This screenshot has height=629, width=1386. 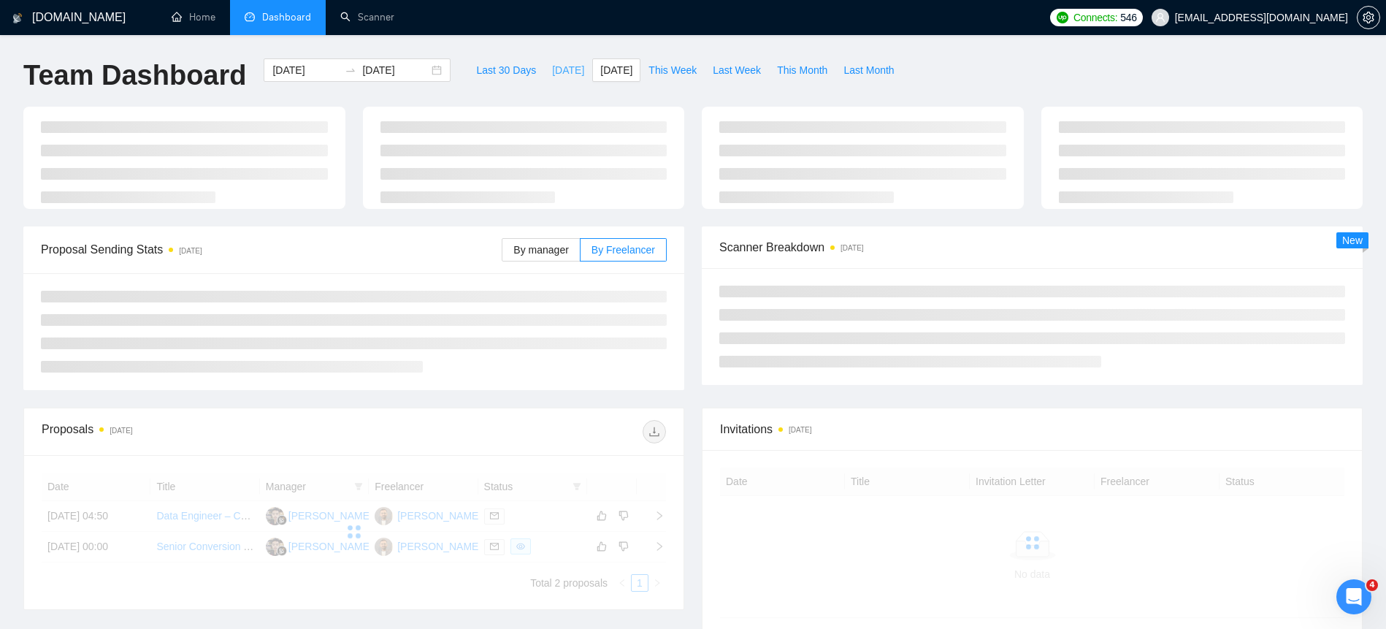 I want to click on button: Last 30 Days, so click(x=506, y=70).